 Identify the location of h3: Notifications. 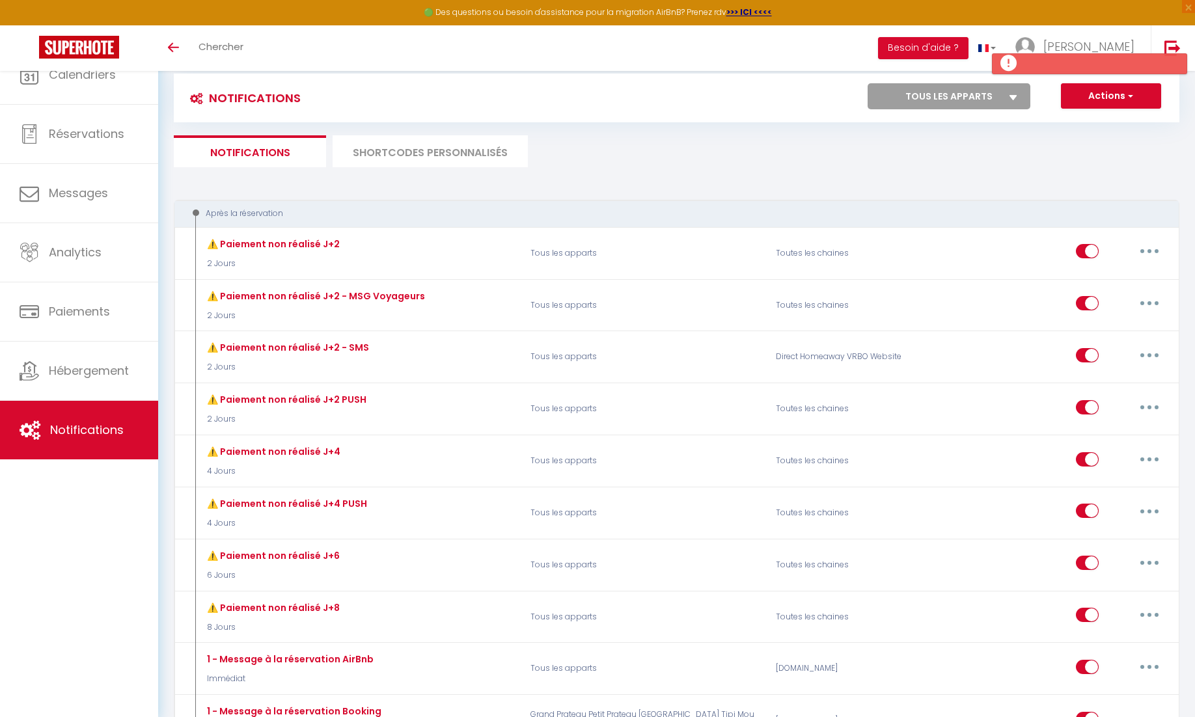
(242, 98).